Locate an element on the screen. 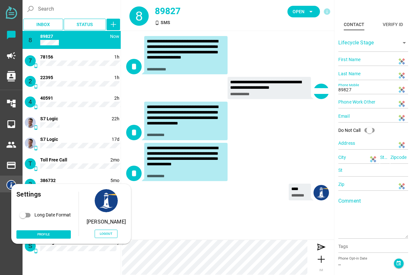 The width and height of the screenshot is (412, 275). span: 1745452754 is located at coordinates (115, 181).